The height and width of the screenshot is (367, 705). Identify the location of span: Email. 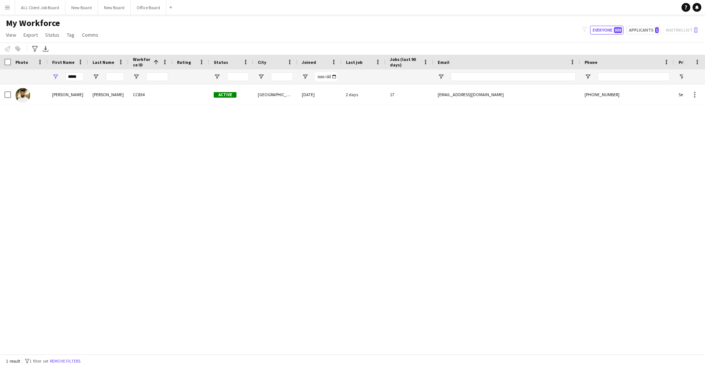
(444, 62).